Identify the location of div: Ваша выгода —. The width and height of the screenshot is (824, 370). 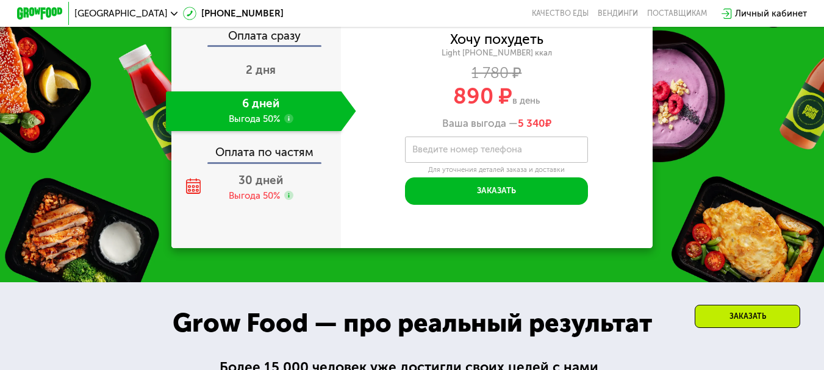
(496, 123).